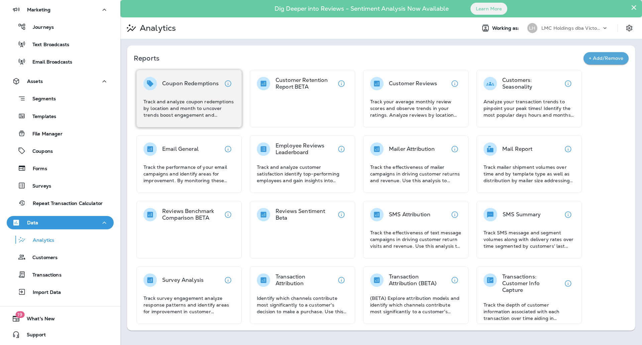 This screenshot has height=345, width=642. What do you see at coordinates (60, 292) in the screenshot?
I see `button: Import Data` at bounding box center [60, 292].